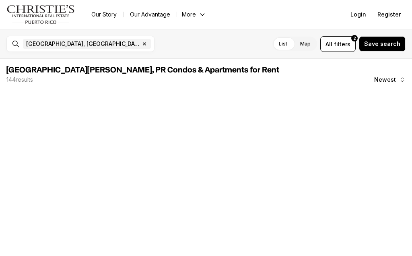  I want to click on span: filters, so click(342, 44).